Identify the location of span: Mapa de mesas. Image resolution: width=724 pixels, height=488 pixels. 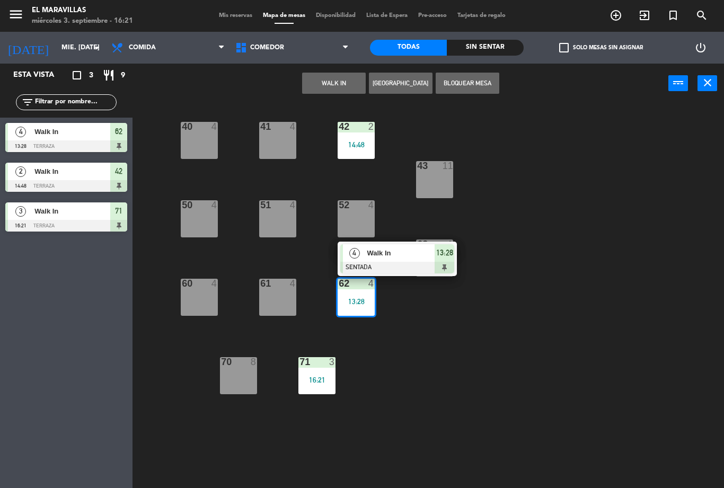
(284, 15).